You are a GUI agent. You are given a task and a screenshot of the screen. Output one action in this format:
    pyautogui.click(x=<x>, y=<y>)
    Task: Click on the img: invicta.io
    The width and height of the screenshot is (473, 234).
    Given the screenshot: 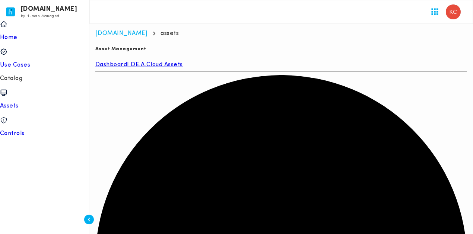 What is the action you would take?
    pyautogui.click(x=10, y=12)
    